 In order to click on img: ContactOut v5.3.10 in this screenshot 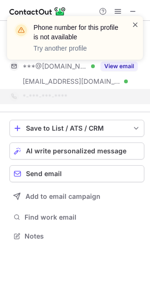, I will do `click(38, 11)`.